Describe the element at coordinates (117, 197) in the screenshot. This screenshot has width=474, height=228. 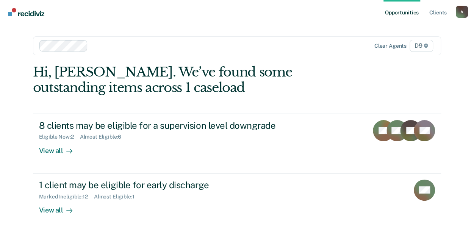
I see `div: Almost Eligible : 1` at that location.